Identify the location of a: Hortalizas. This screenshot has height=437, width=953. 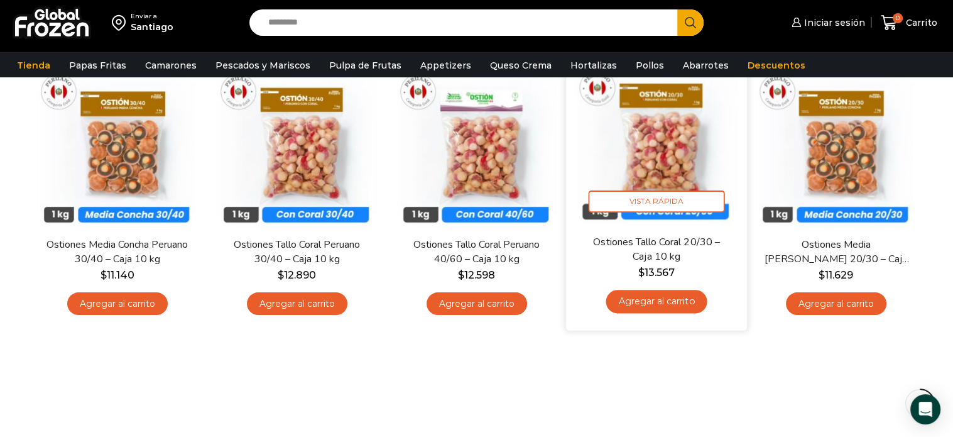
(594, 65).